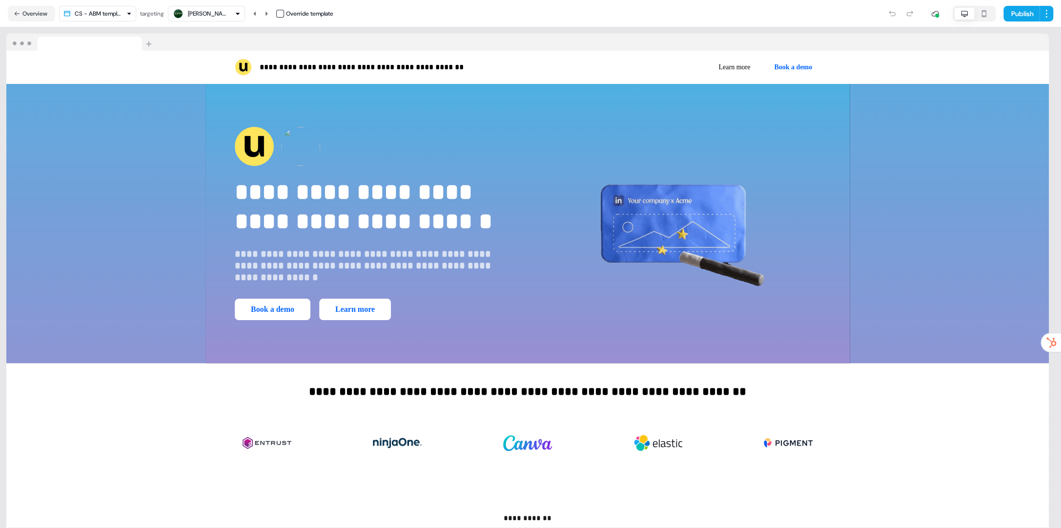 The image size is (1061, 528). Describe the element at coordinates (676, 67) in the screenshot. I see `div: Learn moreBook a demo` at that location.